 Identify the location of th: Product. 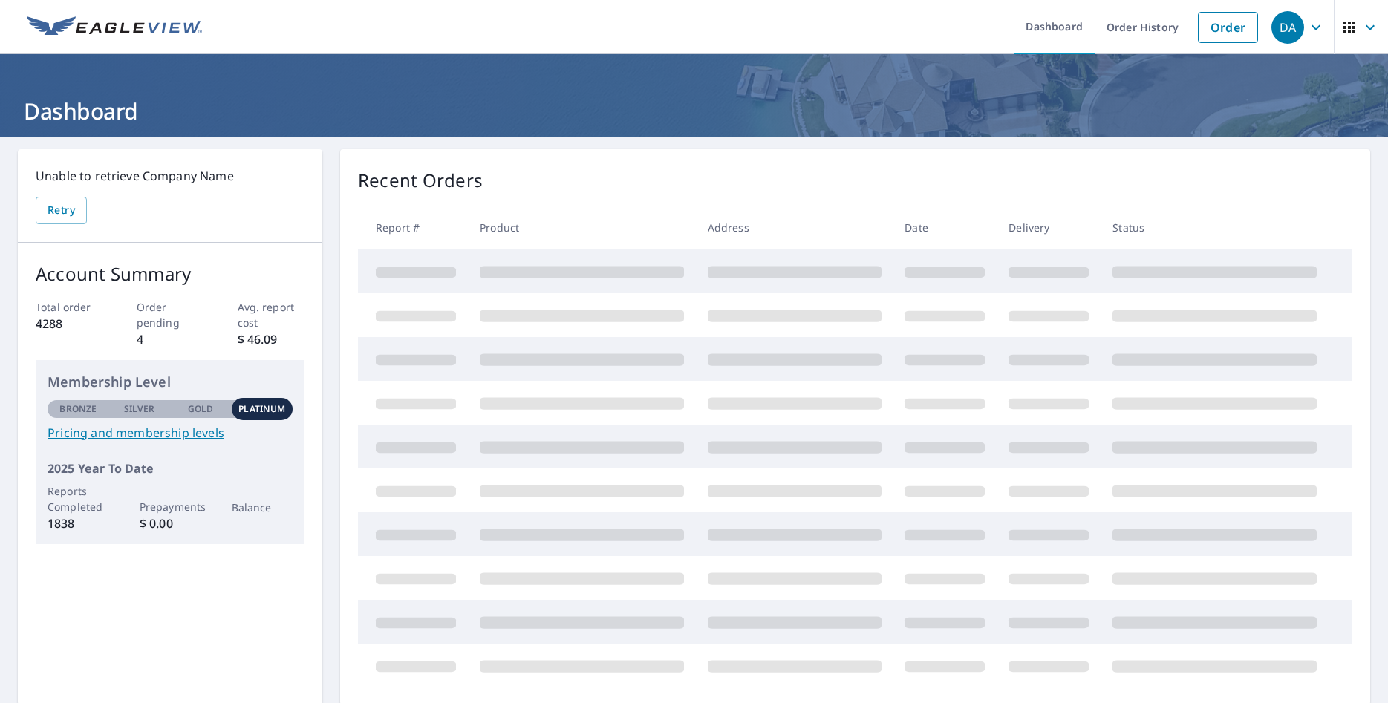
(582, 227).